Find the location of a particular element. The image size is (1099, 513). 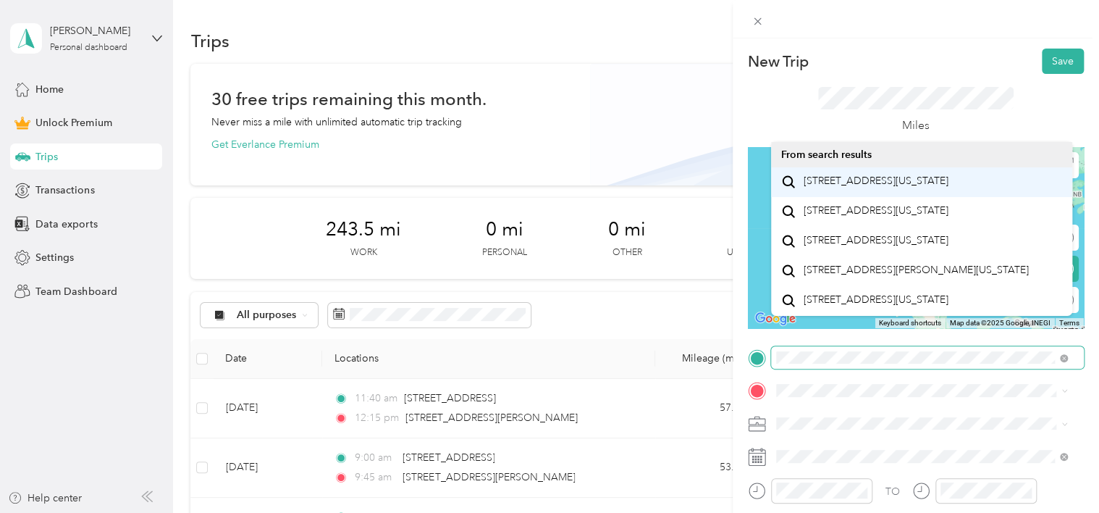

div: TO is located at coordinates (893, 491).